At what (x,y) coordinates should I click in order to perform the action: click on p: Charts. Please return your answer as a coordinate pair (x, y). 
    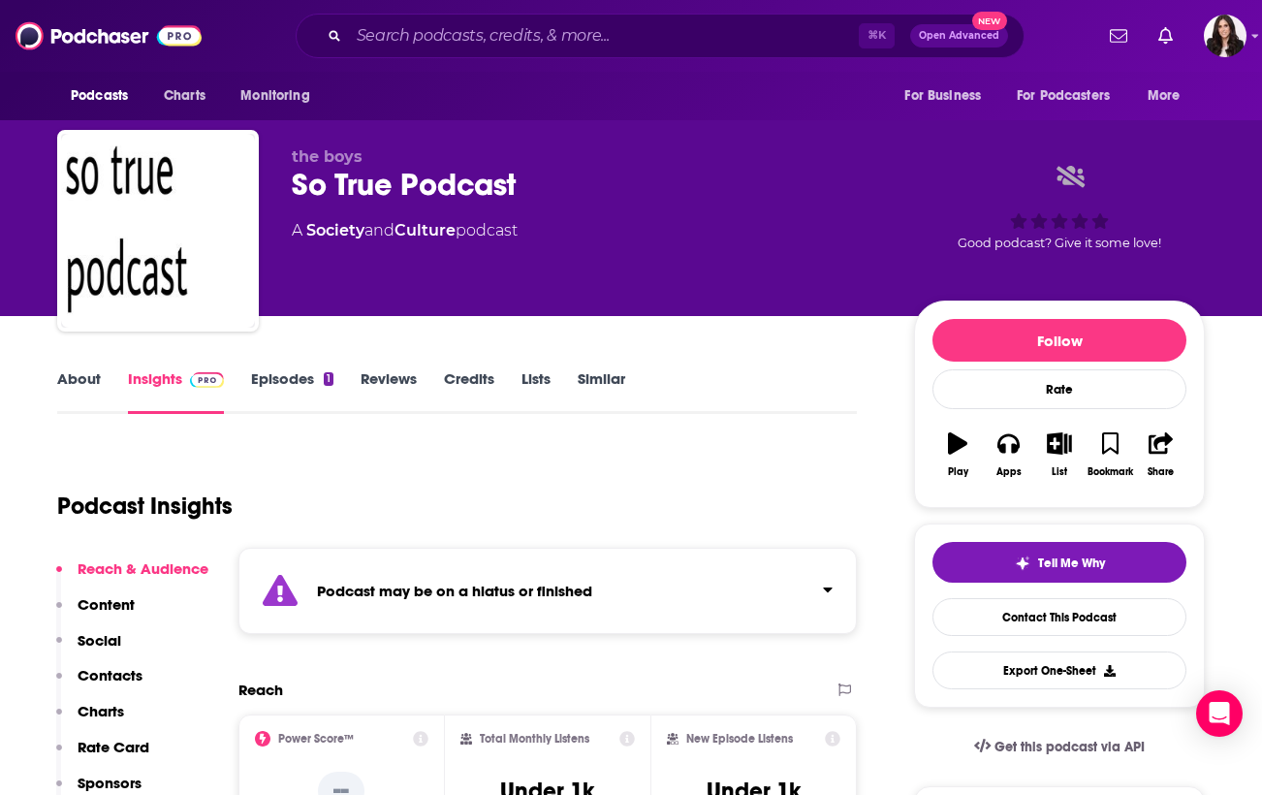
    Looking at the image, I should click on (101, 710).